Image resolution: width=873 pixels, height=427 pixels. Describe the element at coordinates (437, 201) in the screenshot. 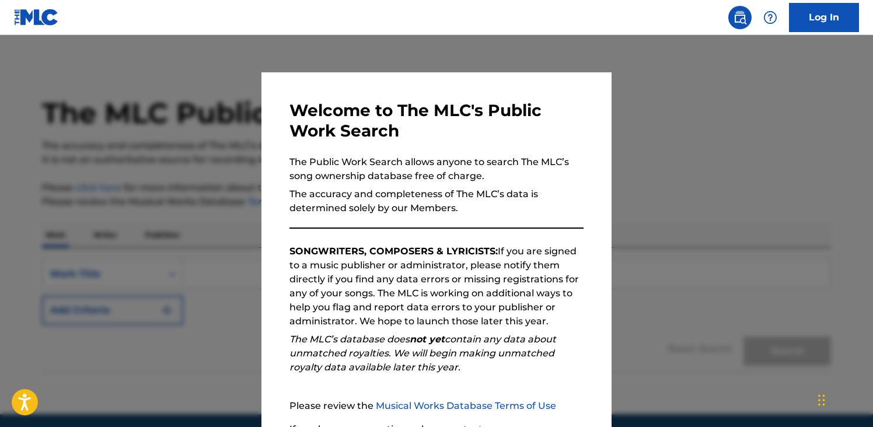

I see `p: The accuracy and completeness of The MLC’s data is determined solely by our Members.` at that location.